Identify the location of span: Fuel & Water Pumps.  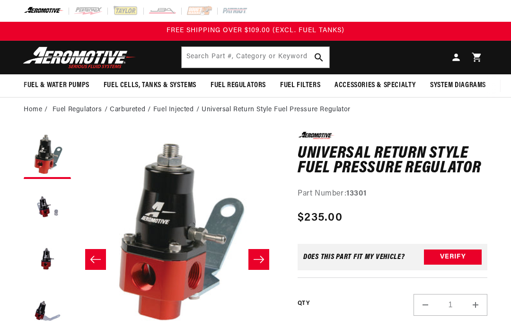
(56, 85).